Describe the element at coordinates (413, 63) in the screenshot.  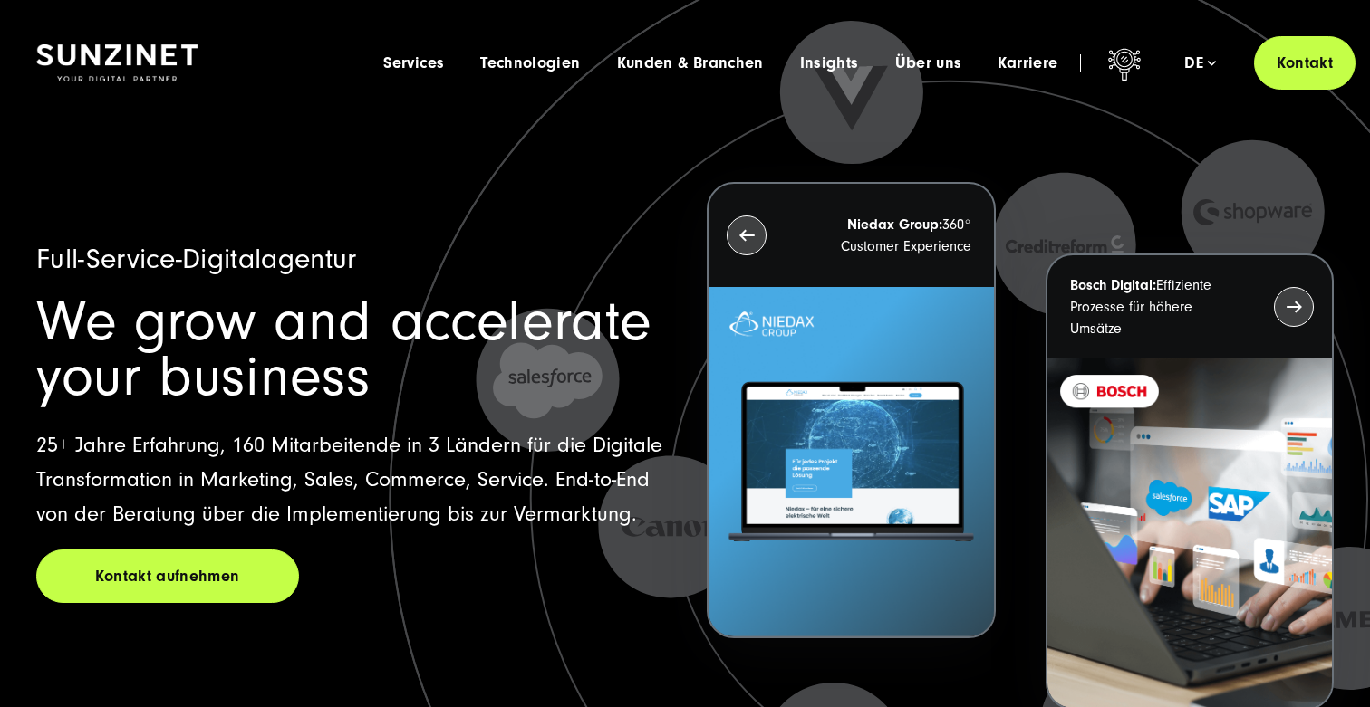
I see `a: Services` at that location.